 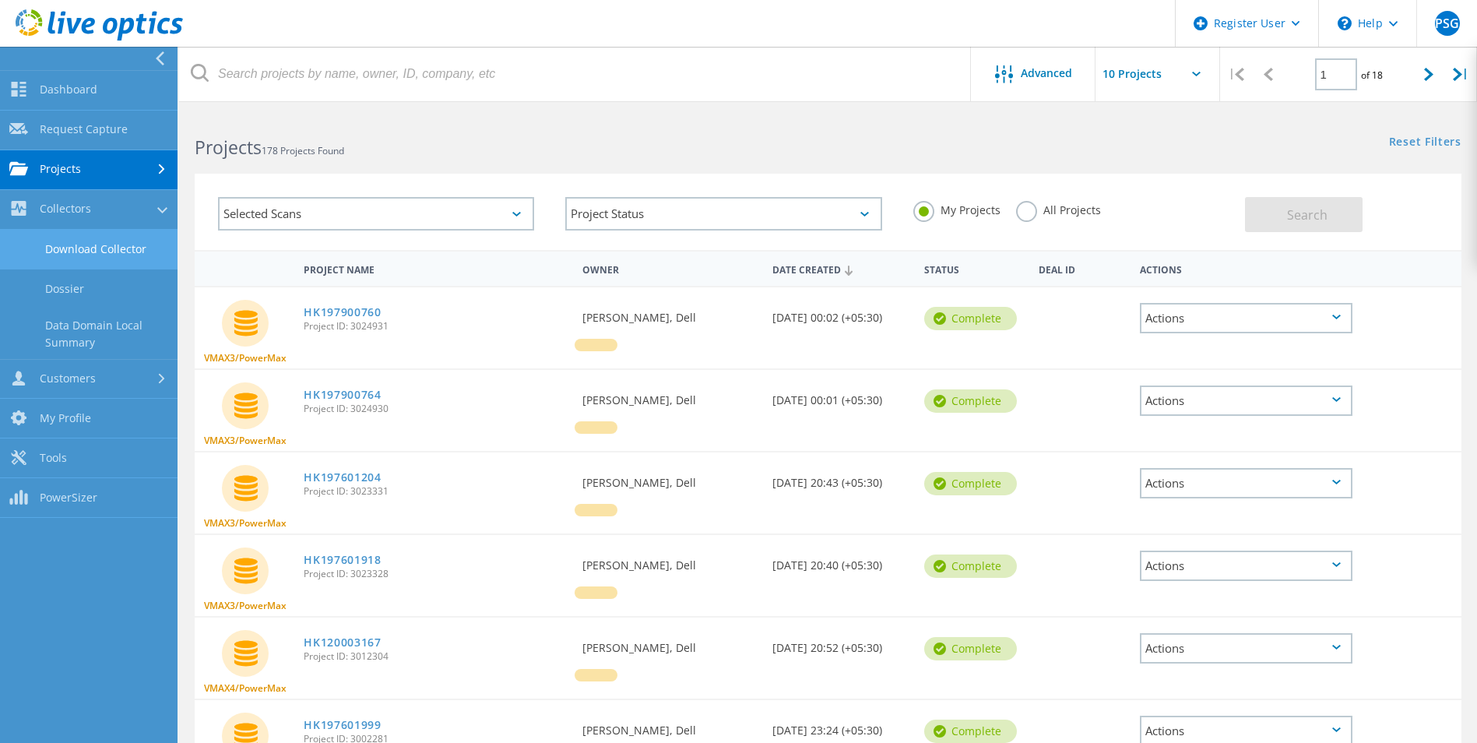 What do you see at coordinates (1303, 214) in the screenshot?
I see `button: Search` at bounding box center [1303, 214].